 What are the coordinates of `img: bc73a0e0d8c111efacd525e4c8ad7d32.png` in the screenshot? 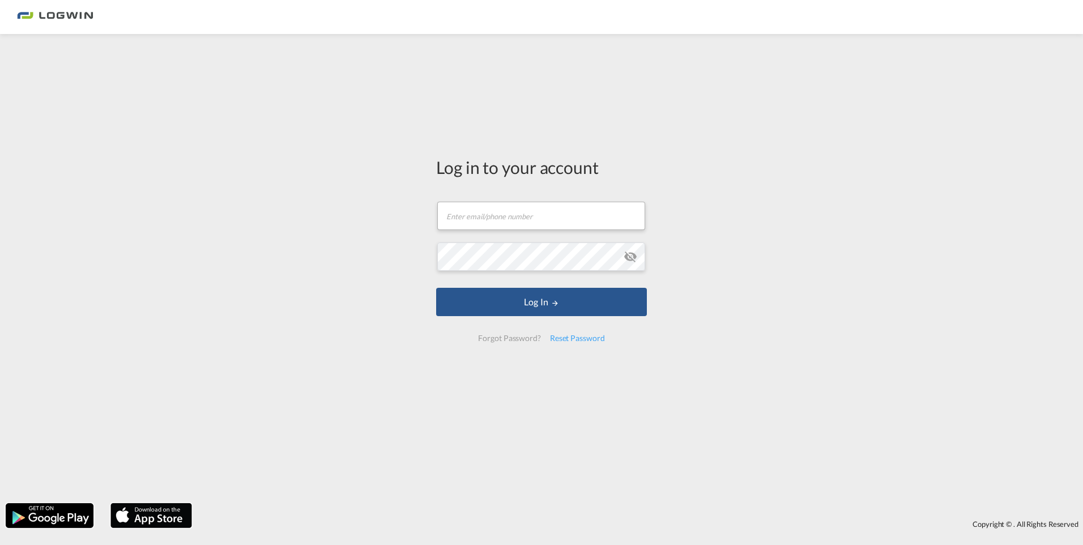 It's located at (55, 17).